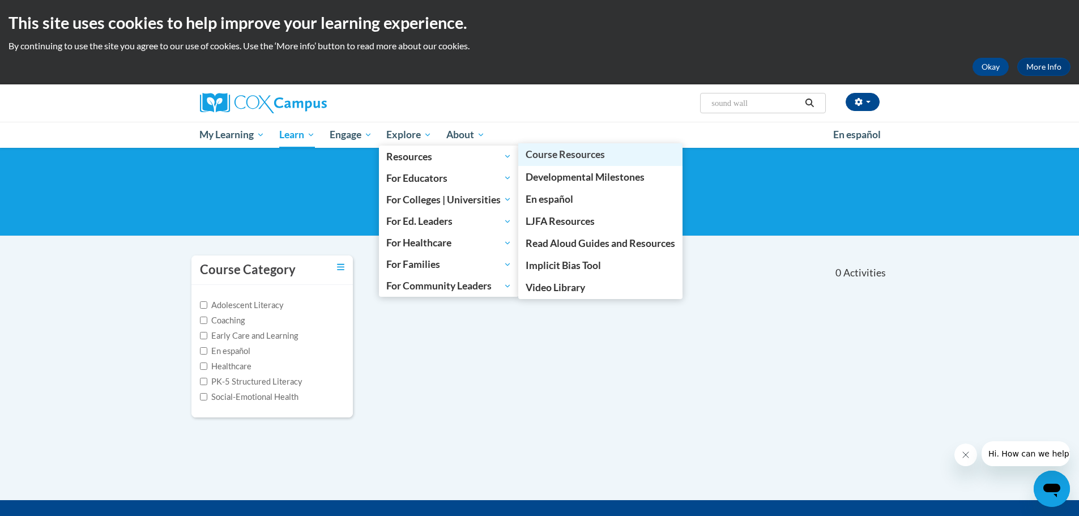 The height and width of the screenshot is (516, 1079). What do you see at coordinates (449, 156) in the screenshot?
I see `a: Resources` at bounding box center [449, 156].